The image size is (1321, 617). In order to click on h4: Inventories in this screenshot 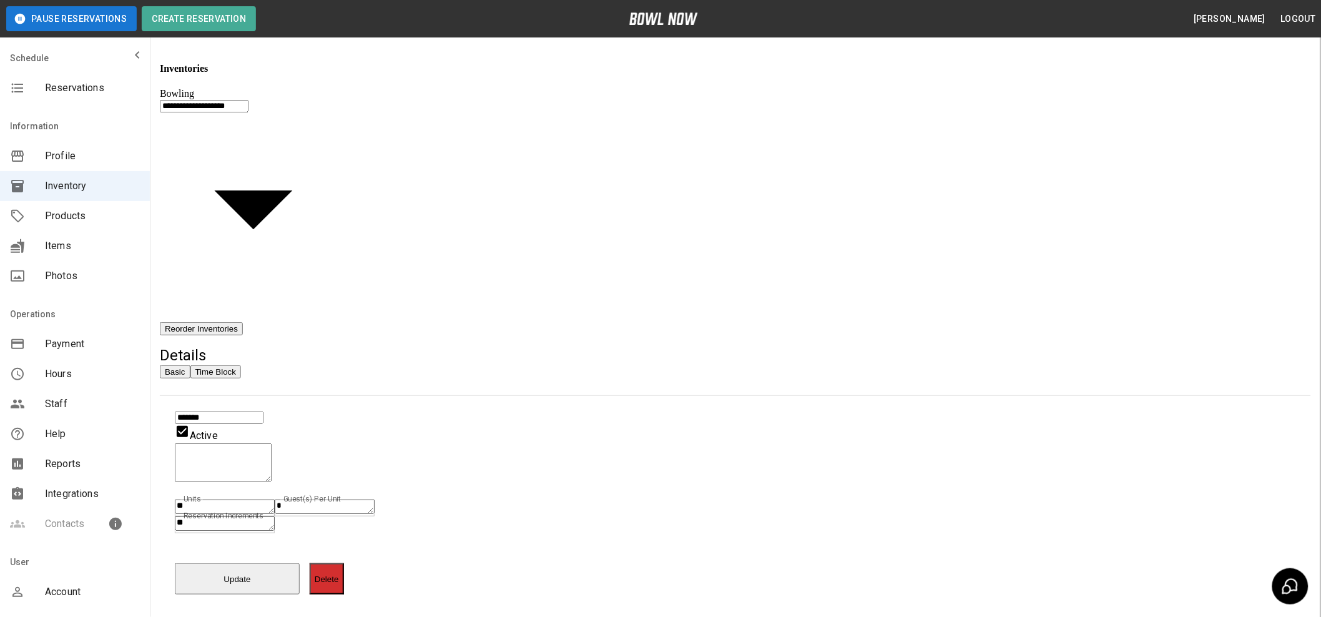, I will do `click(184, 69)`.